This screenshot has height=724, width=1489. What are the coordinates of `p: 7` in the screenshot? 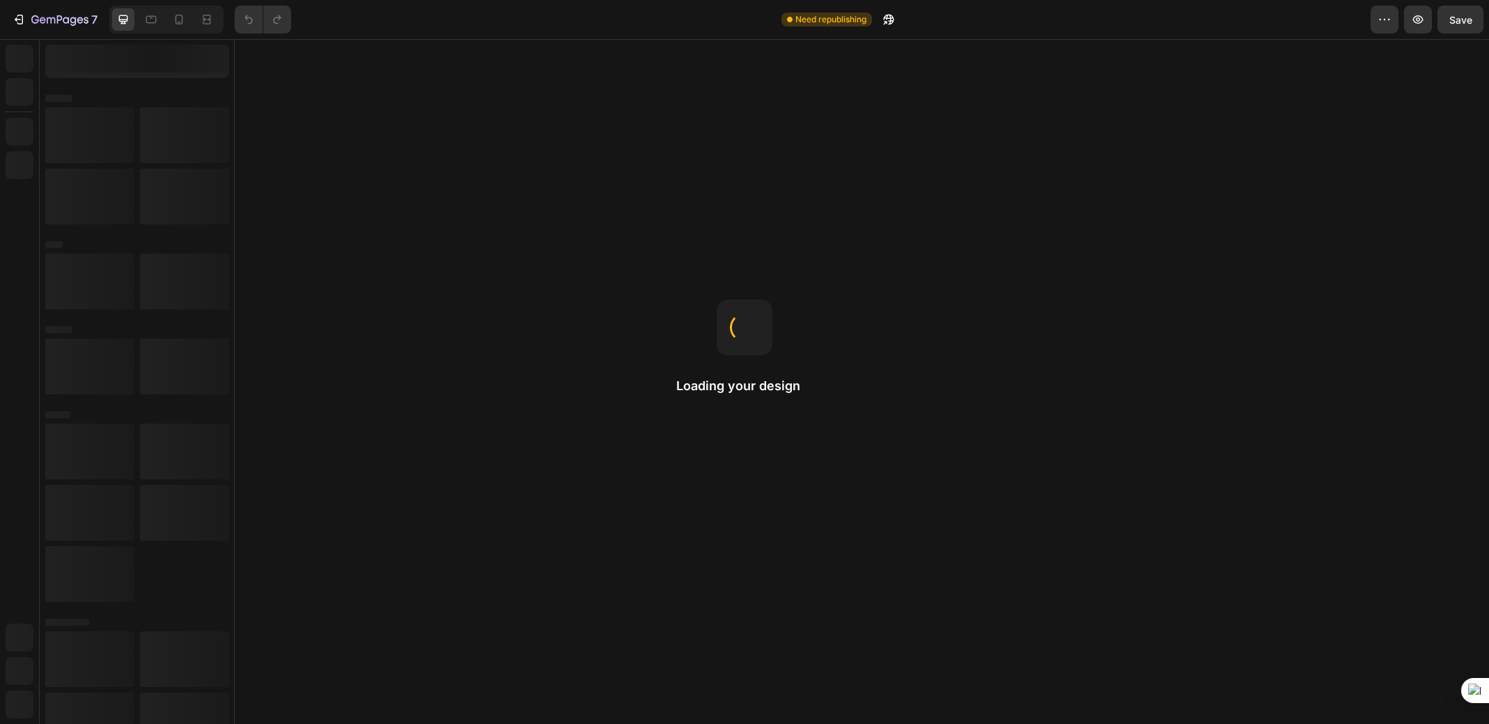 It's located at (94, 19).